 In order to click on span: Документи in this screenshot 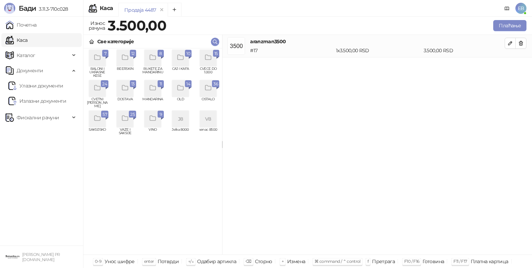, I will do `click(30, 71)`.